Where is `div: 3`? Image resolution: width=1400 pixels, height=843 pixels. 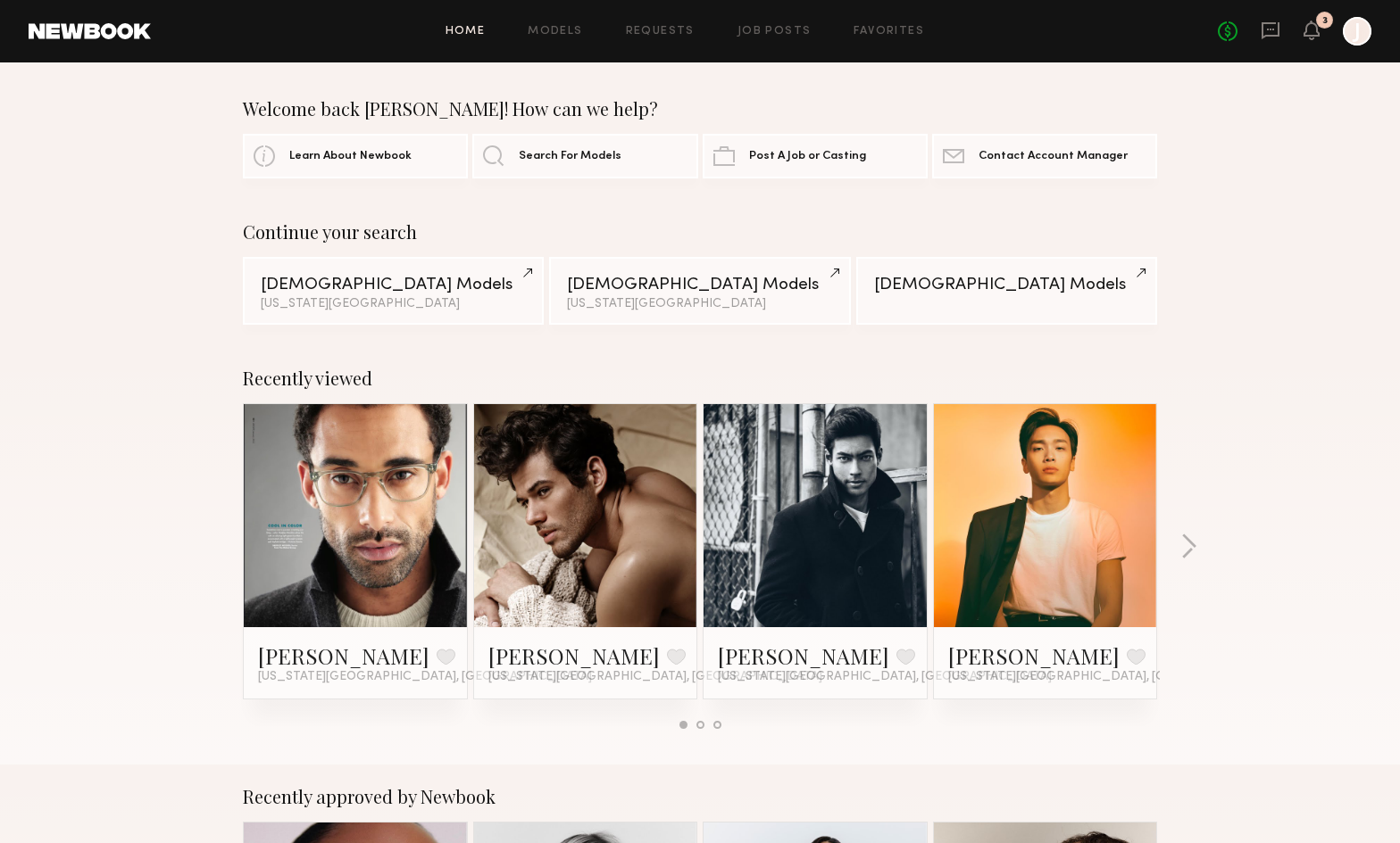 div: 3 is located at coordinates (1324, 20).